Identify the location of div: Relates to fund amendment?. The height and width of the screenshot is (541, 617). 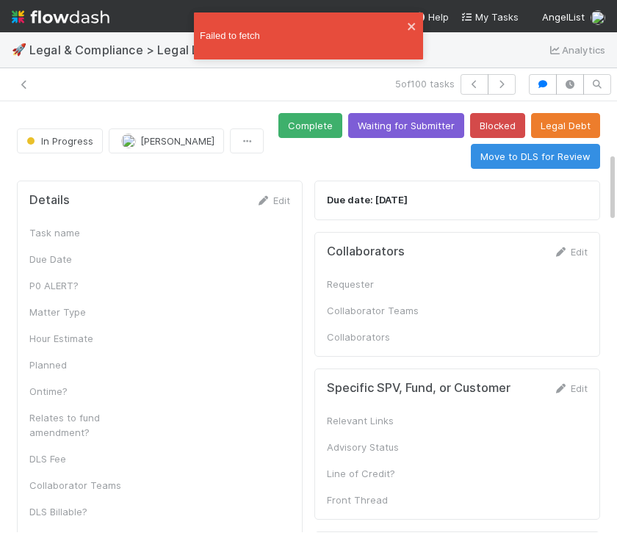
(84, 425).